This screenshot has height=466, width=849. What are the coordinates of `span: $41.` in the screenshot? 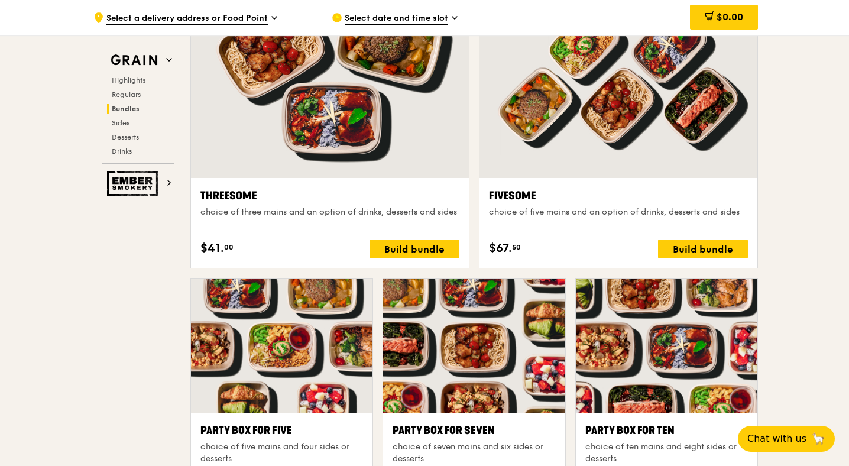 It's located at (212, 248).